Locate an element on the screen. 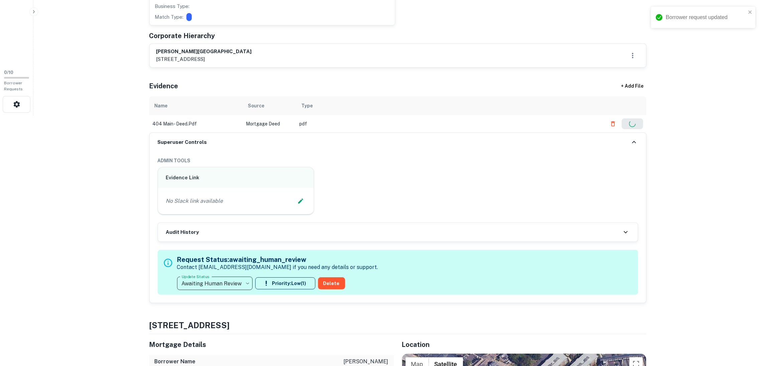 The width and height of the screenshot is (762, 366). p: Business Type: is located at coordinates (172, 6).